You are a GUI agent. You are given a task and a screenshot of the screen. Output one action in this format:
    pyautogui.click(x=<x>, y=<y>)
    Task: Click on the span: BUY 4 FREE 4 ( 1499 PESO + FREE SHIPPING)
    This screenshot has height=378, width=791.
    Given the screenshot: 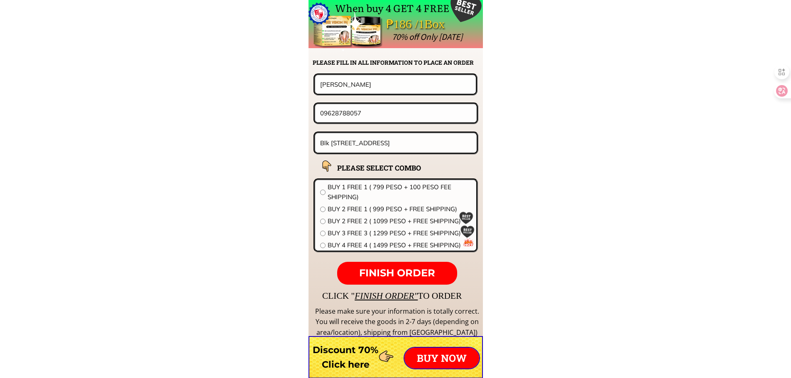 What is the action you would take?
    pyautogui.click(x=400, y=245)
    